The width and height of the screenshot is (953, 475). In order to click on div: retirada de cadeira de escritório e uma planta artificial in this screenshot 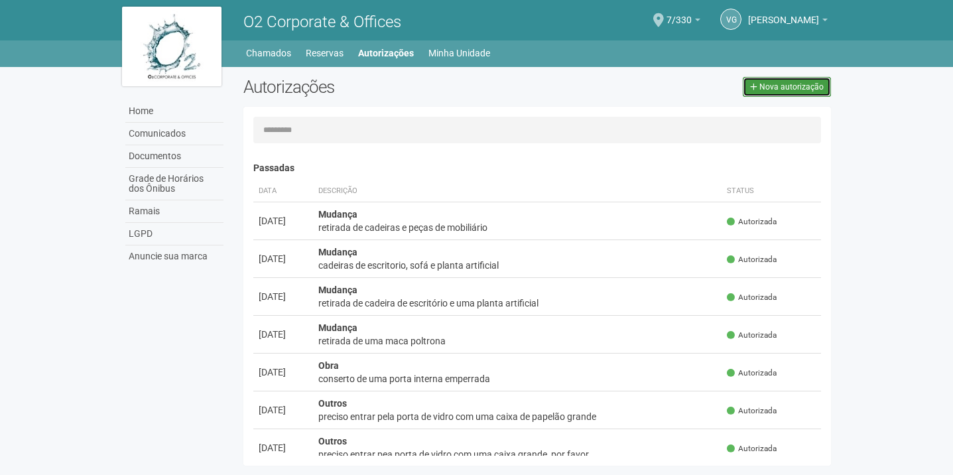, I will do `click(518, 303)`.